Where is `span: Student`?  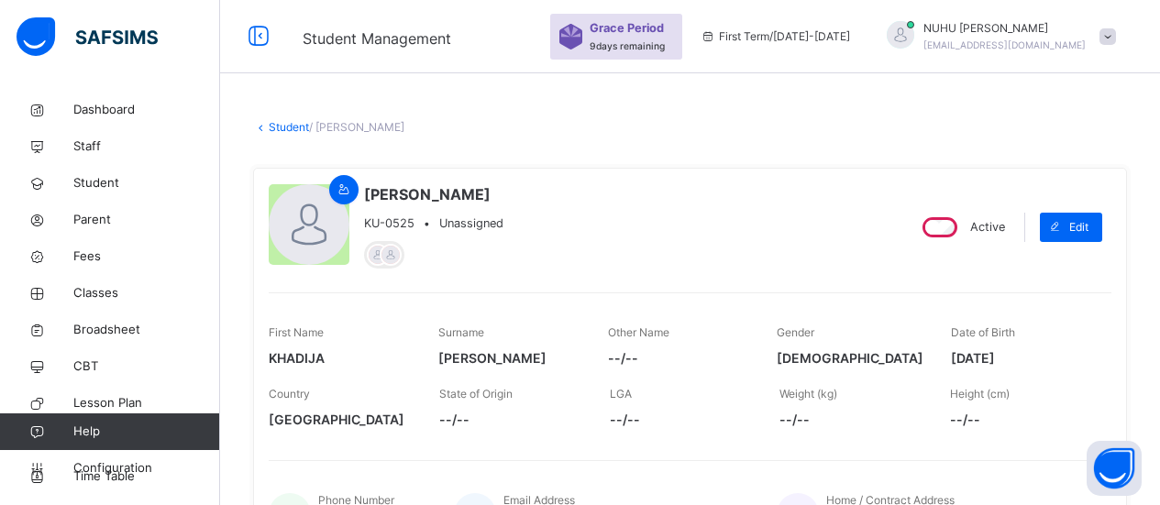 span: Student is located at coordinates (147, 183).